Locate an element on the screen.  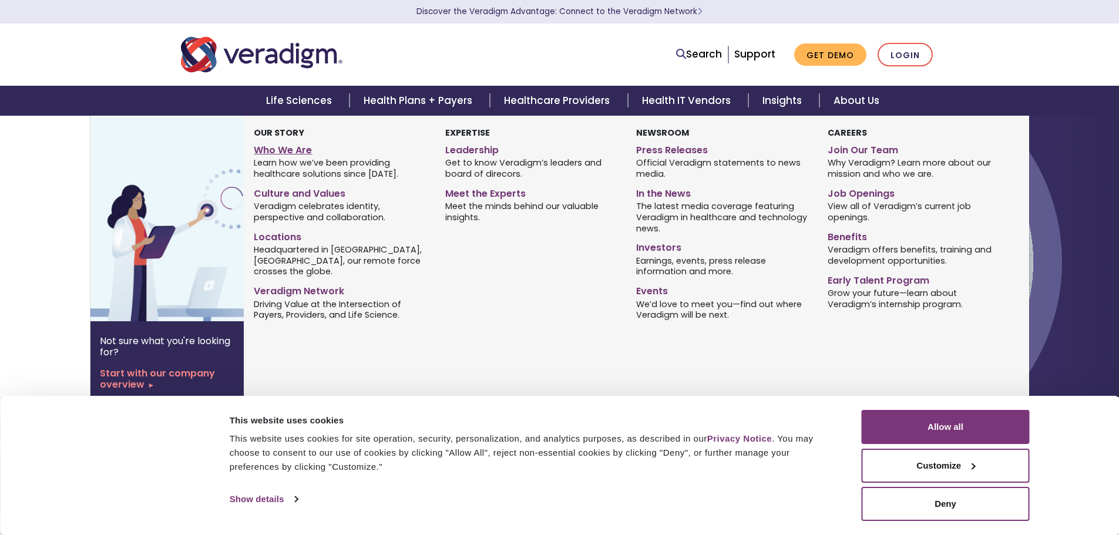
strong: Careers is located at coordinates (847, 133).